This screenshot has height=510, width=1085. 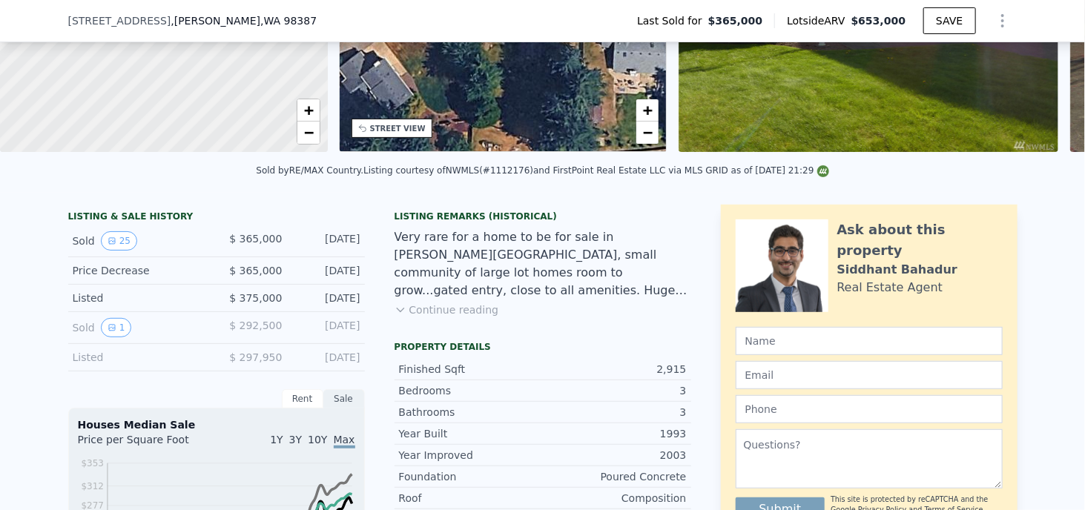 What do you see at coordinates (471, 498) in the screenshot?
I see `div: Roof` at bounding box center [471, 498].